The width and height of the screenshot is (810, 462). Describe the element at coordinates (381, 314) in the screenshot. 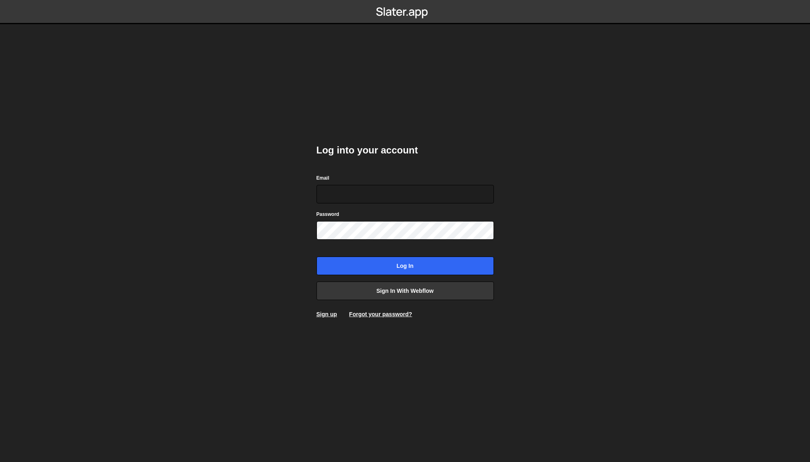

I see `a: Forgot your password?` at that location.